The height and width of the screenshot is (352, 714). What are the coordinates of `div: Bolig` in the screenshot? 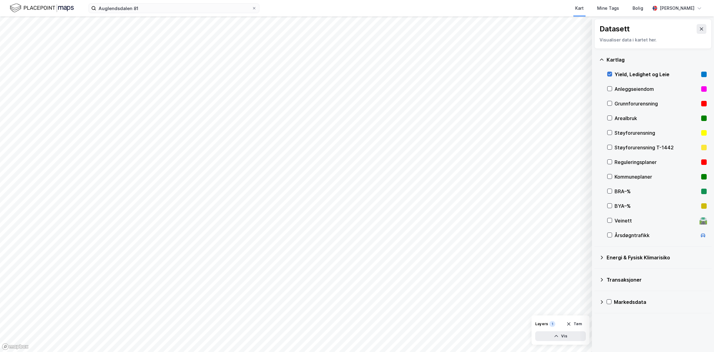 It's located at (638, 8).